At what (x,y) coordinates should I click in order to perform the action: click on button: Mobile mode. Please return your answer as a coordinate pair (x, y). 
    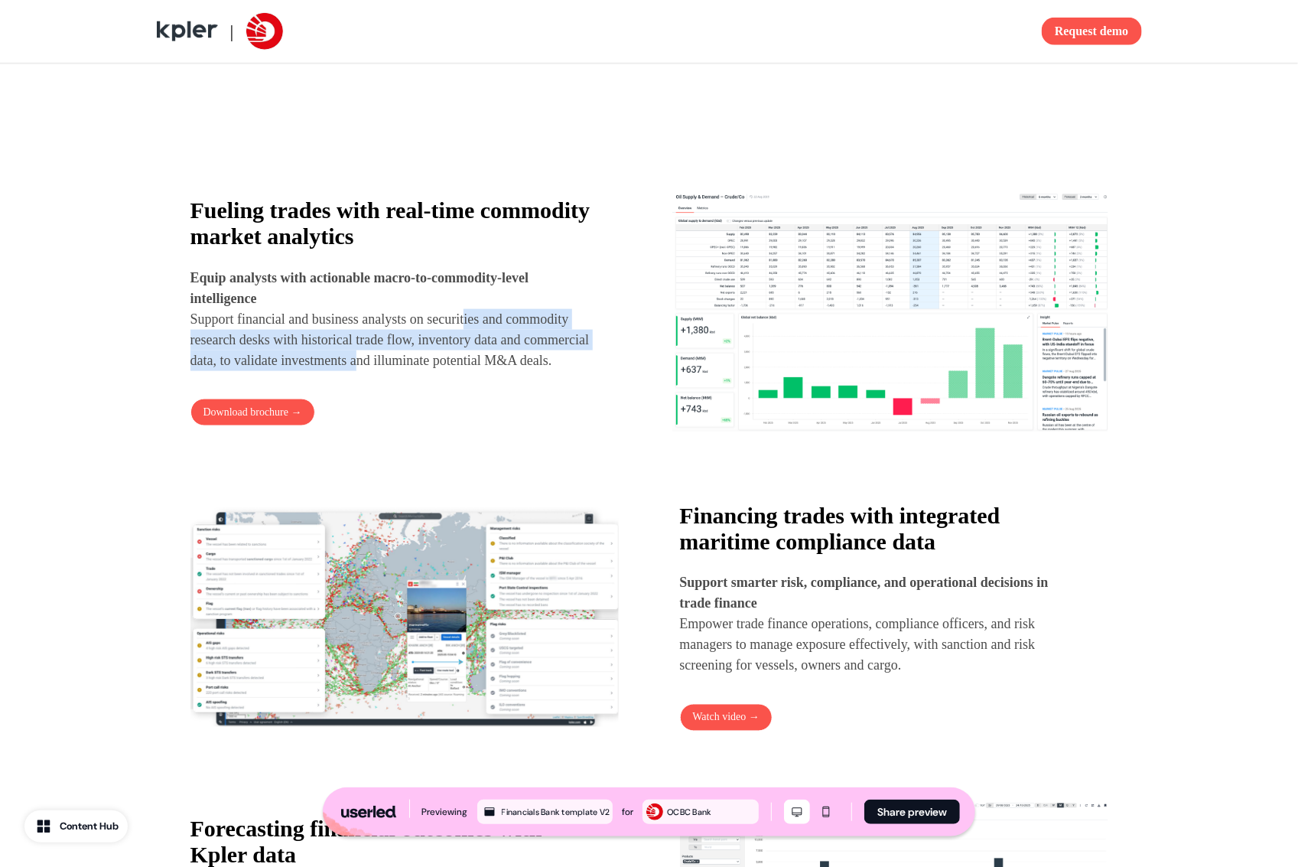
    Looking at the image, I should click on (826, 812).